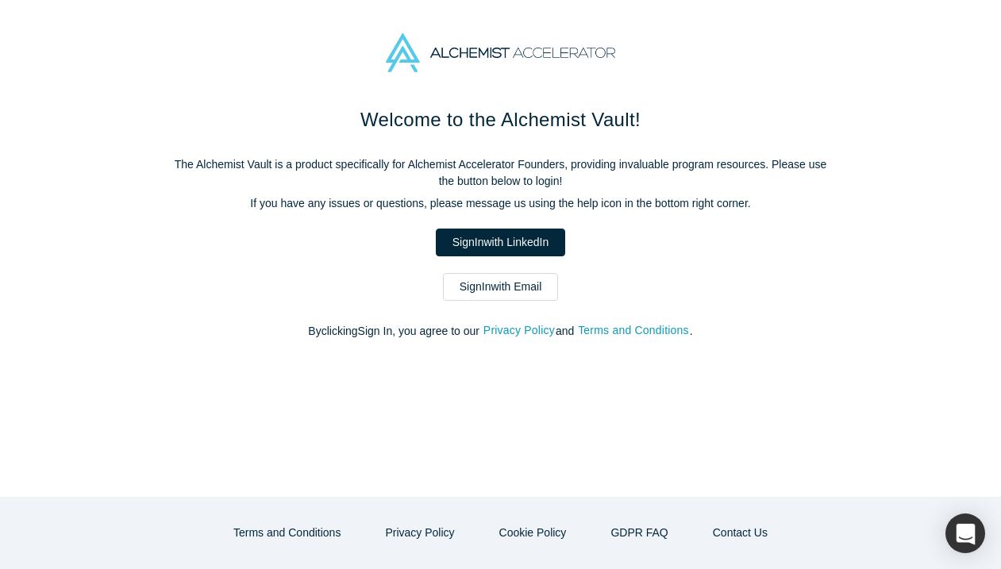 This screenshot has height=569, width=1001. I want to click on a: SignInwith LinkedIn, so click(500, 242).